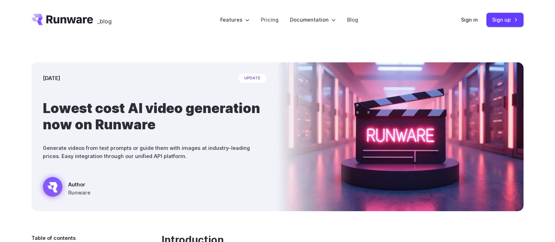 This screenshot has height=242, width=555. Describe the element at coordinates (505, 19) in the screenshot. I see `a: Sign up` at that location.